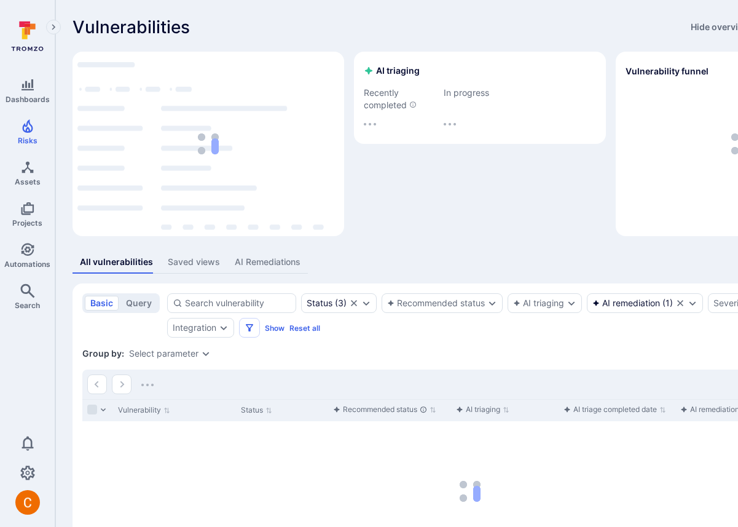  Describe the element at coordinates (194, 262) in the screenshot. I see `div: Saved views` at that location.